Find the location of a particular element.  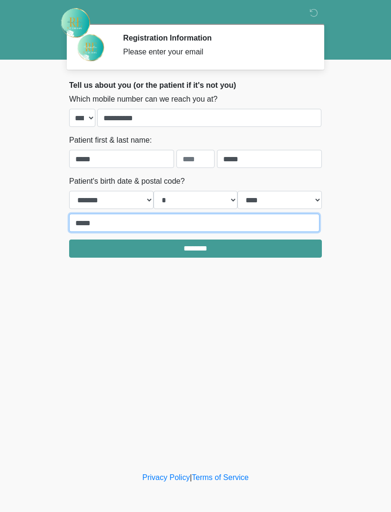

h2: Tell us about you (or the patient if it's not you) is located at coordinates (196, 85).